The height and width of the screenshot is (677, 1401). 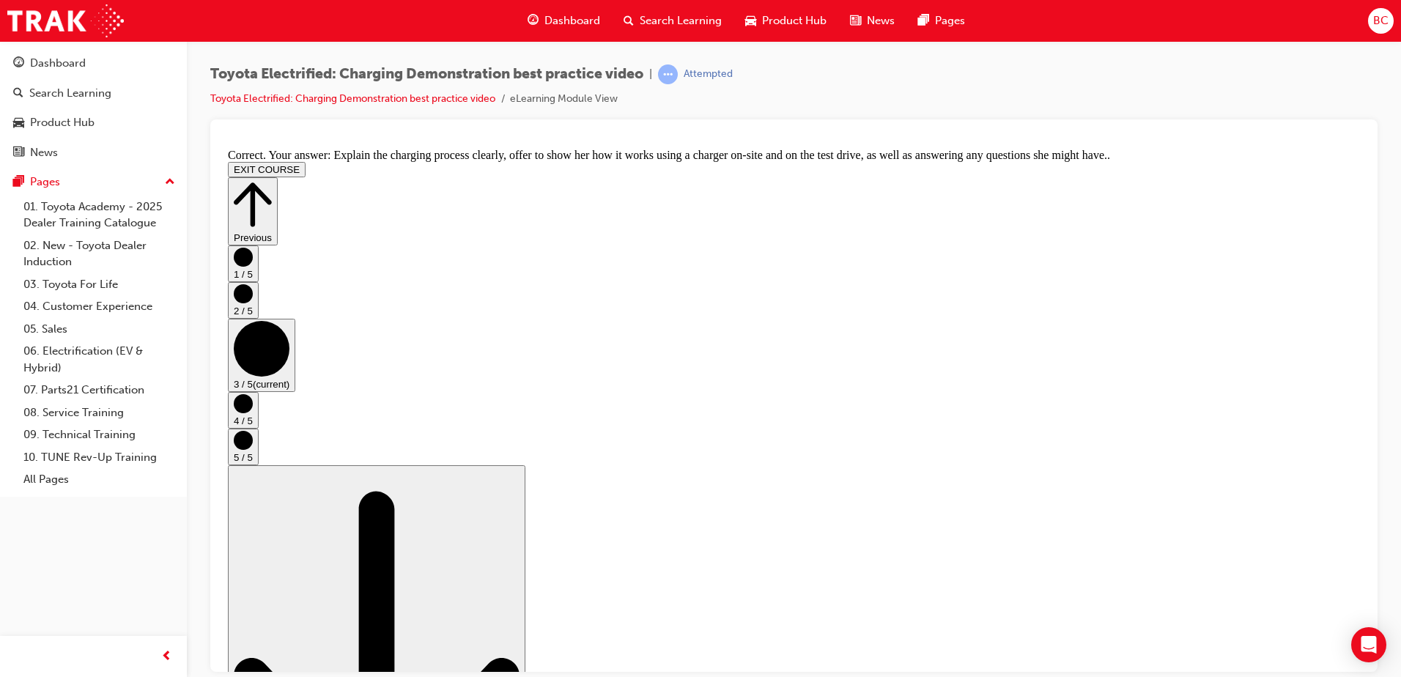 I want to click on div: Attempted, so click(x=708, y=74).